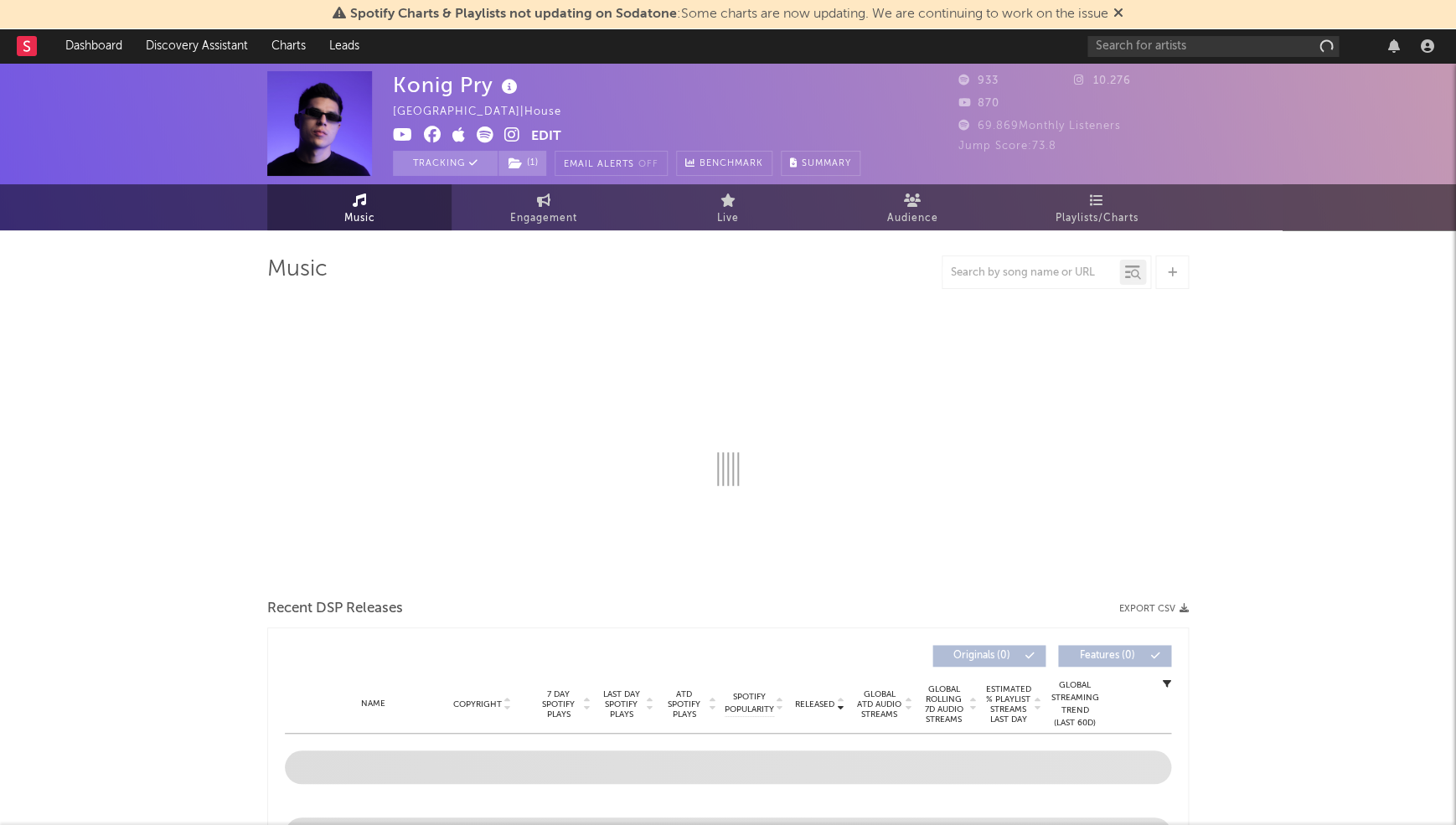  What do you see at coordinates (477, 705) in the screenshot?
I see `span: Copyright` at bounding box center [477, 705].